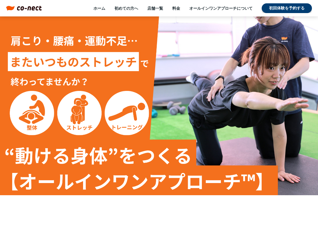  Describe the element at coordinates (287, 8) in the screenshot. I see `a: 初回体験を予約する` at that location.